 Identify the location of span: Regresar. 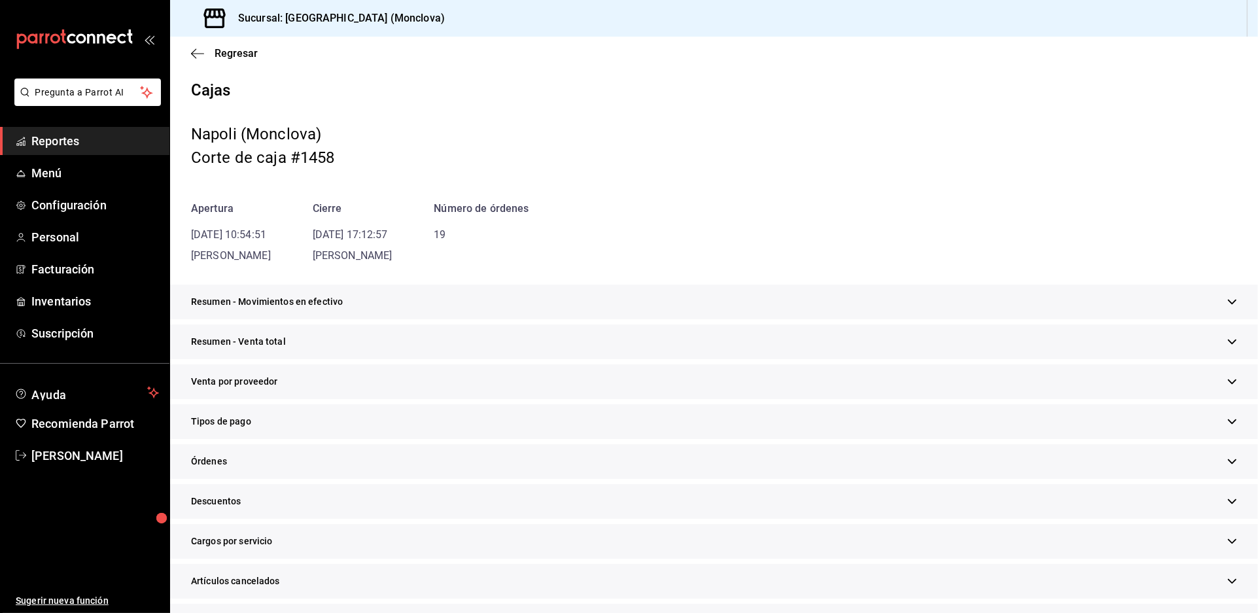
(236, 53).